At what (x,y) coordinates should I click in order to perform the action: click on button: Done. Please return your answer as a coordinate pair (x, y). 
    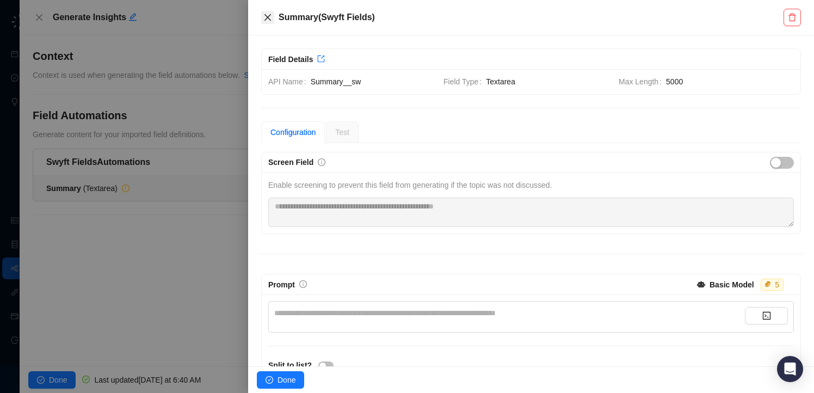
    Looking at the image, I should click on (280, 380).